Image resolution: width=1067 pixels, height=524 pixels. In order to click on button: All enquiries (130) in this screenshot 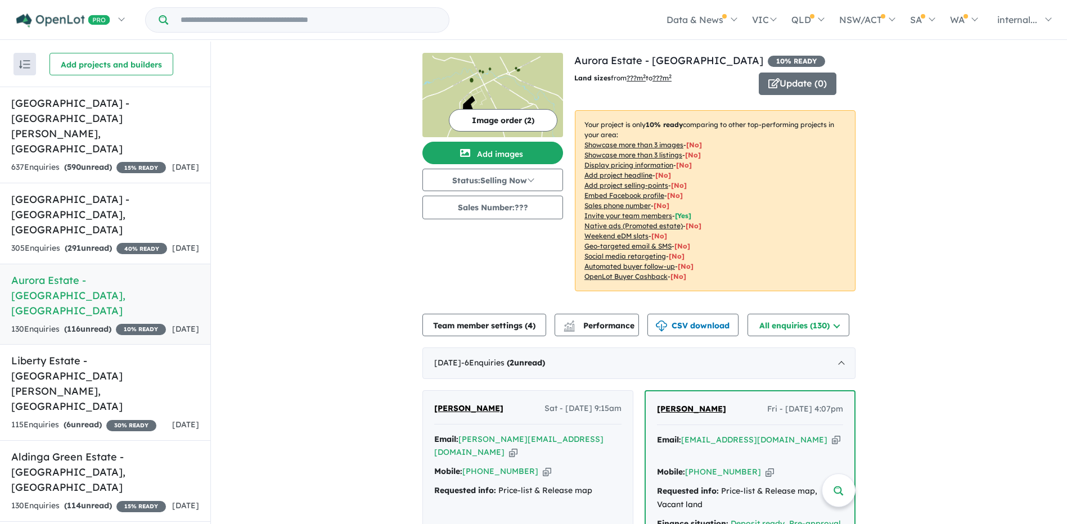, I will do `click(798, 325)`.